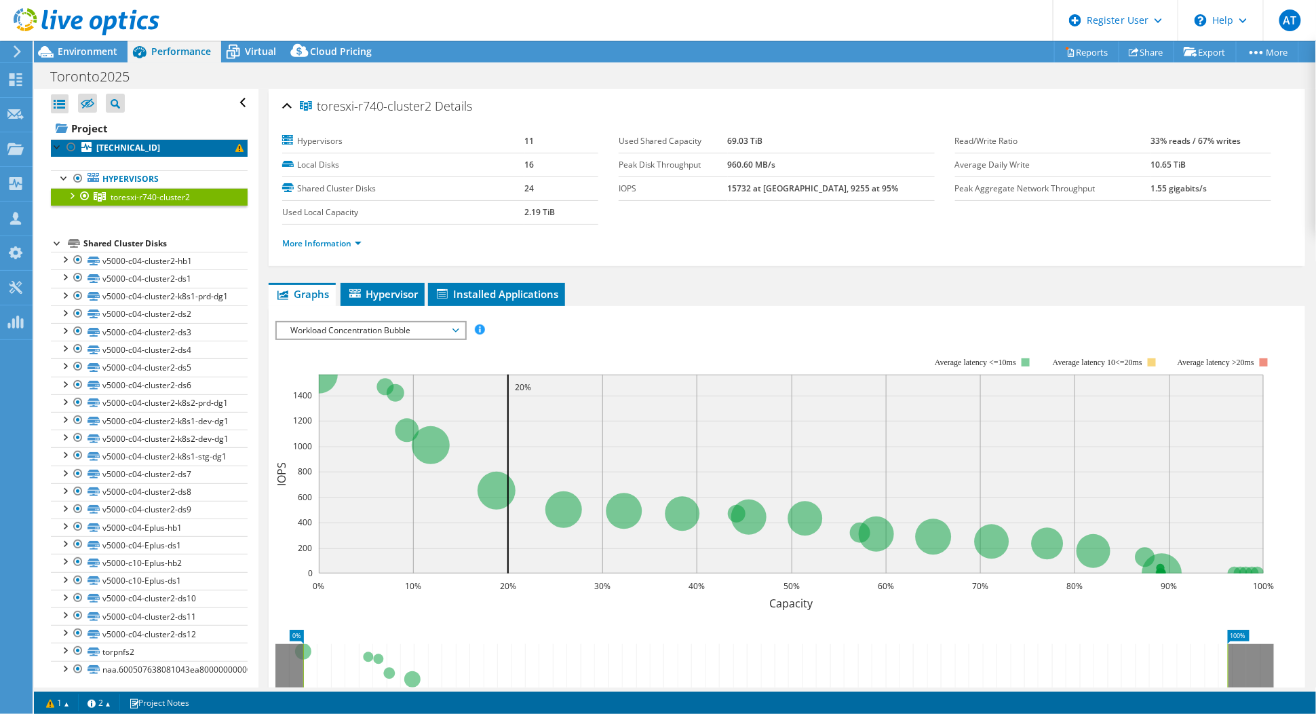 The height and width of the screenshot is (714, 1316). I want to click on text: 70%, so click(981, 586).